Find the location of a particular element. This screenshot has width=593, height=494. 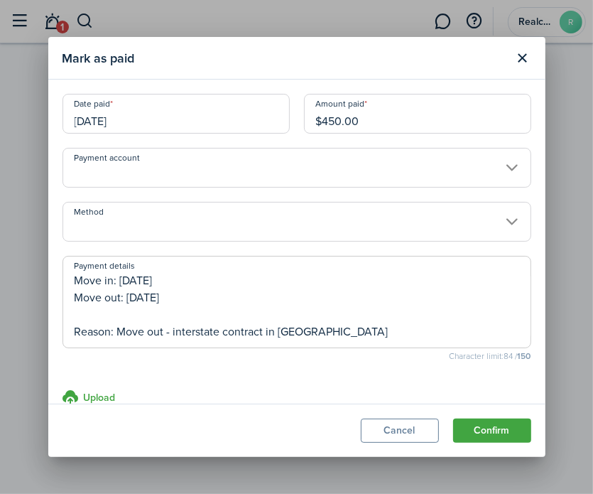

button: Close modal is located at coordinates (523, 58).